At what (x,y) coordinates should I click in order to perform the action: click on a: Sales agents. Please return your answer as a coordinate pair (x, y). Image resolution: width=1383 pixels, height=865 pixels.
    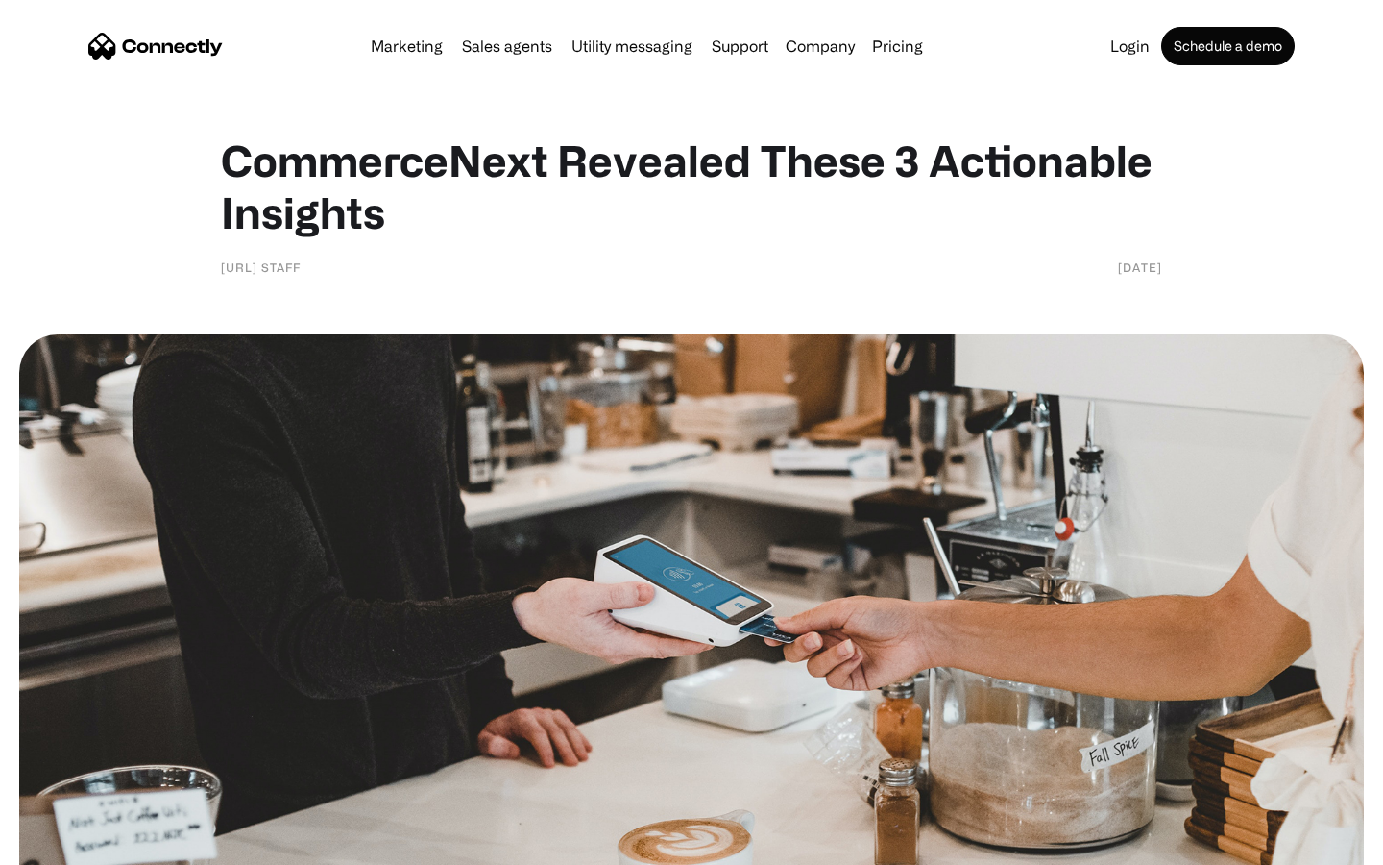
    Looking at the image, I should click on (507, 46).